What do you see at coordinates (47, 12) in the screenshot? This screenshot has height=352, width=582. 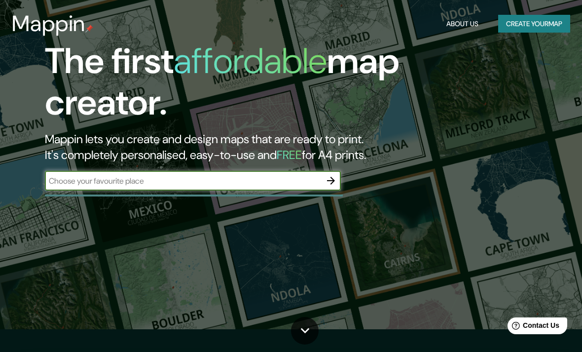 I see `span: Contact Us` at bounding box center [47, 12].